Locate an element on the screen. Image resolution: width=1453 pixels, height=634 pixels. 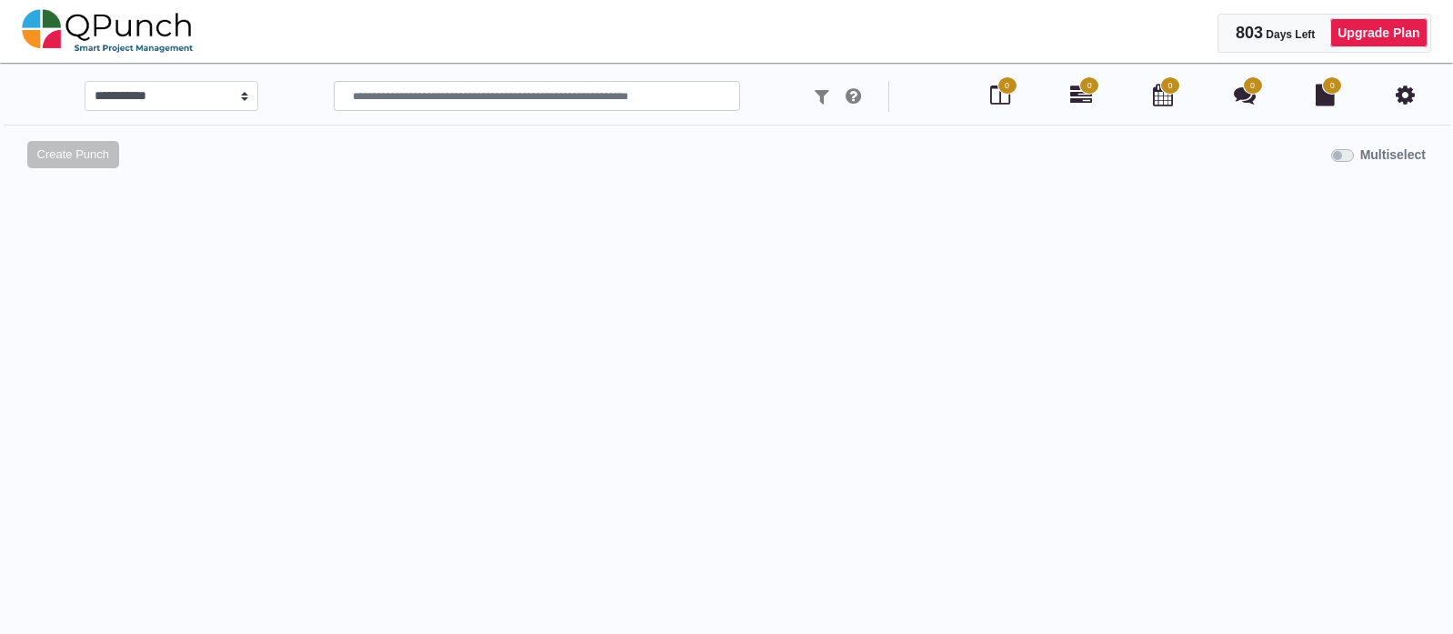
span: Days Left is located at coordinates (1290, 35).